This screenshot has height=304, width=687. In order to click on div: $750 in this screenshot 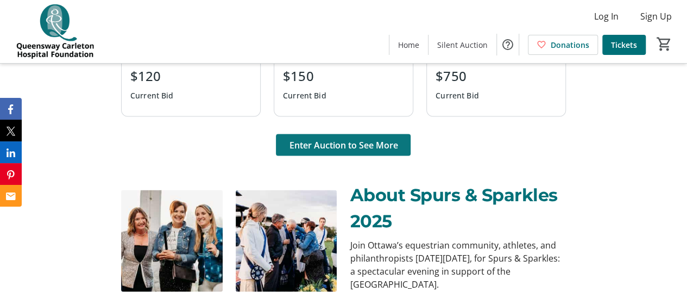, I will do `click(458, 76)`.